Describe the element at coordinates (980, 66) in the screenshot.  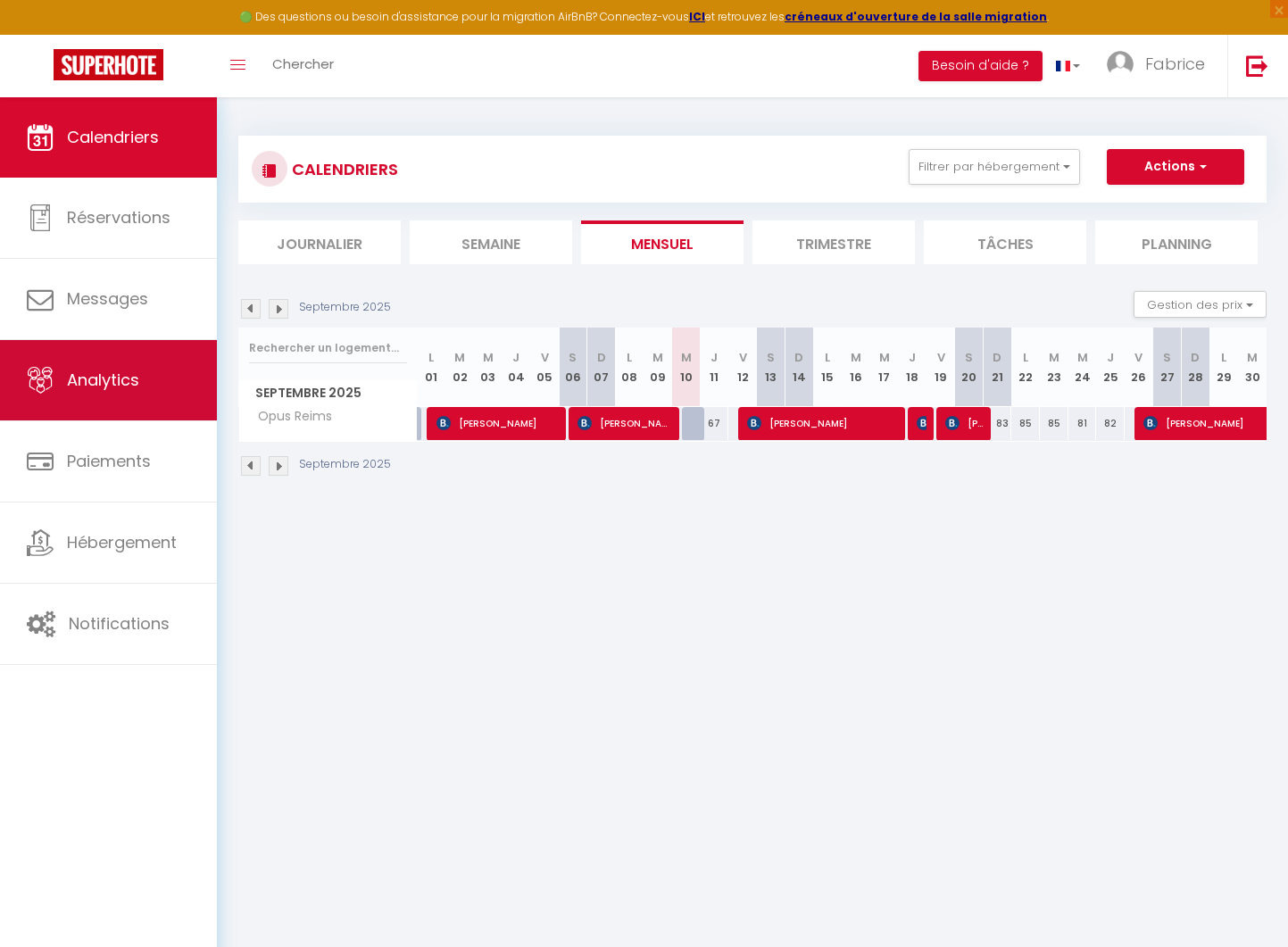
I see `button: Besoin d'aide ?` at that location.